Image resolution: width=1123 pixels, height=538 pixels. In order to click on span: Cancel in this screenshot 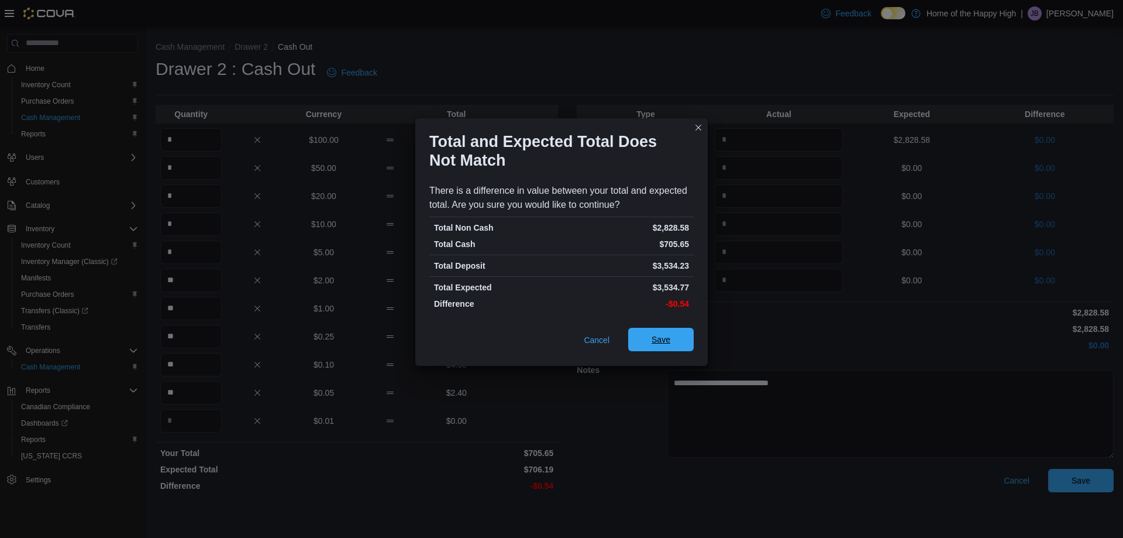, I will do `click(597, 340)`.